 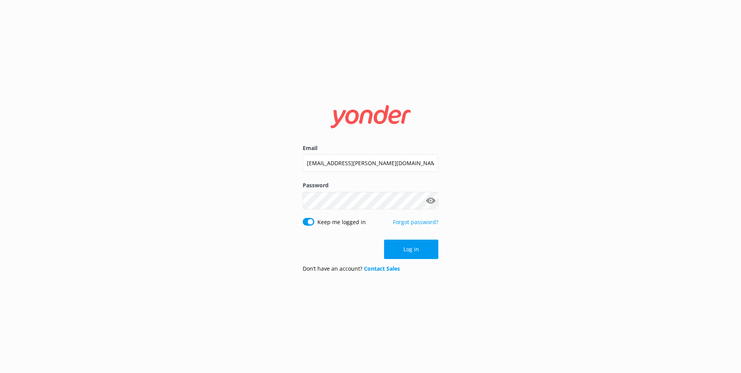 What do you see at coordinates (371, 185) in the screenshot?
I see `label: Password` at bounding box center [371, 185].